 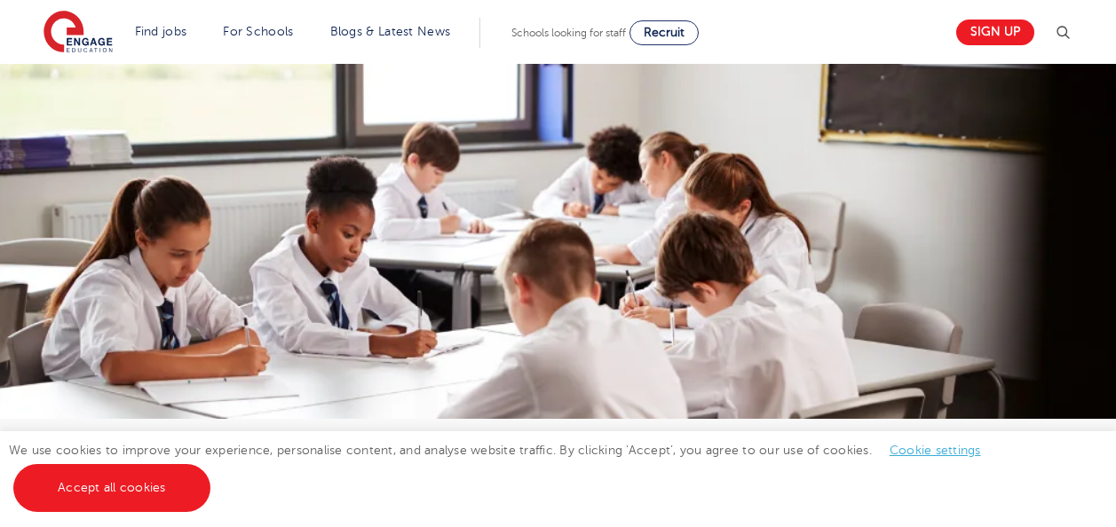 What do you see at coordinates (78, 33) in the screenshot?
I see `img: Engage Education` at bounding box center [78, 33].